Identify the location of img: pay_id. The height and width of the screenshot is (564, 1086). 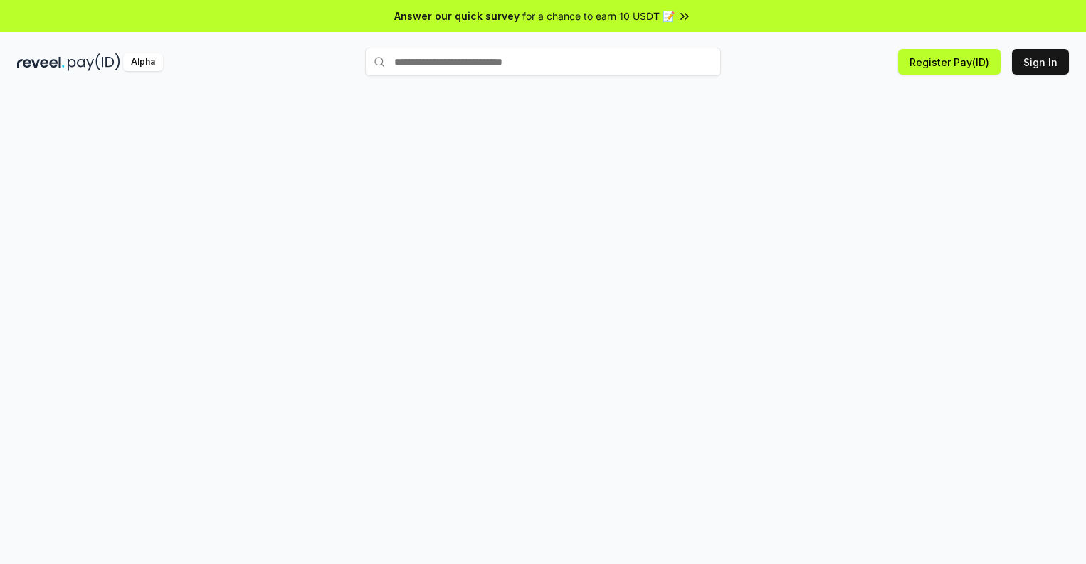
(94, 62).